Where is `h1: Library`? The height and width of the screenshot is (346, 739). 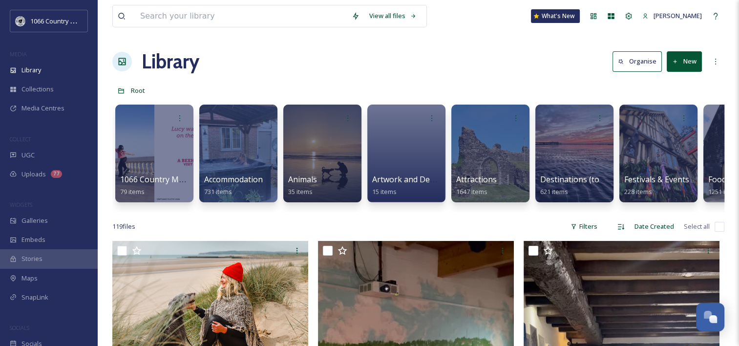 h1: Library is located at coordinates (171, 62).